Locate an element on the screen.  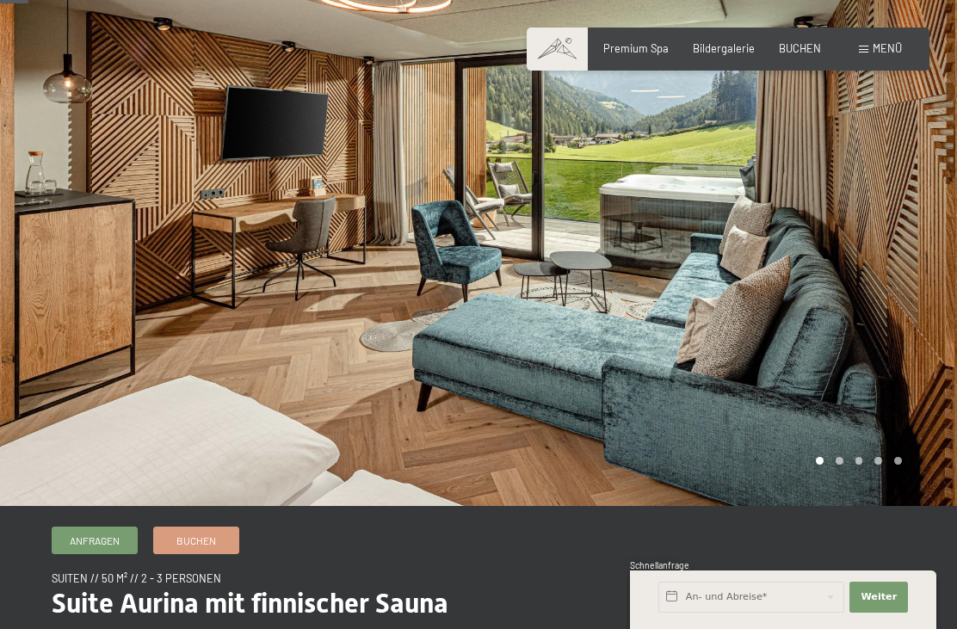
span: Menü is located at coordinates (888, 48).